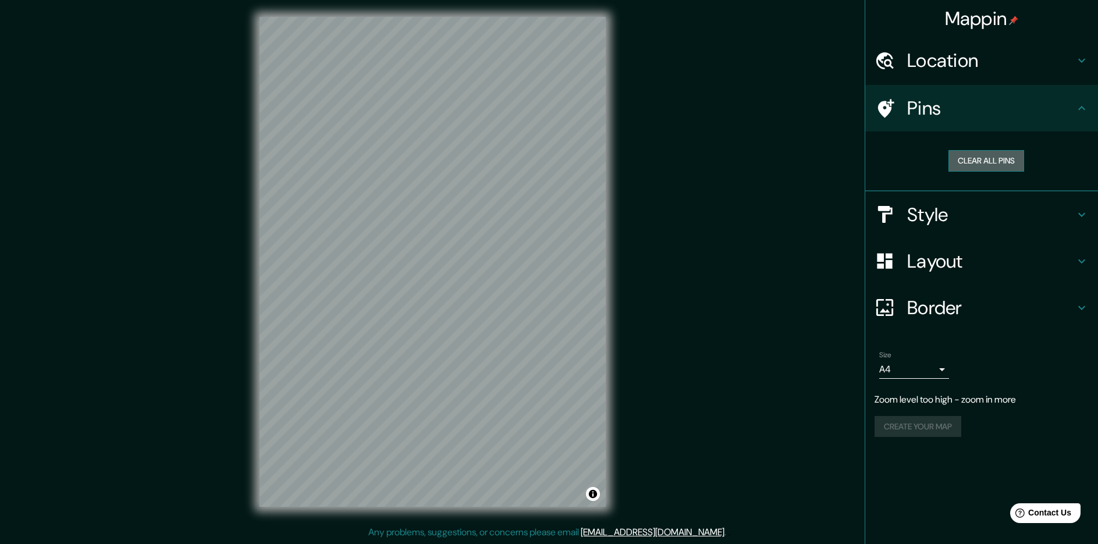 The width and height of the screenshot is (1098, 544). Describe the element at coordinates (991, 61) in the screenshot. I see `h4: Location` at that location.